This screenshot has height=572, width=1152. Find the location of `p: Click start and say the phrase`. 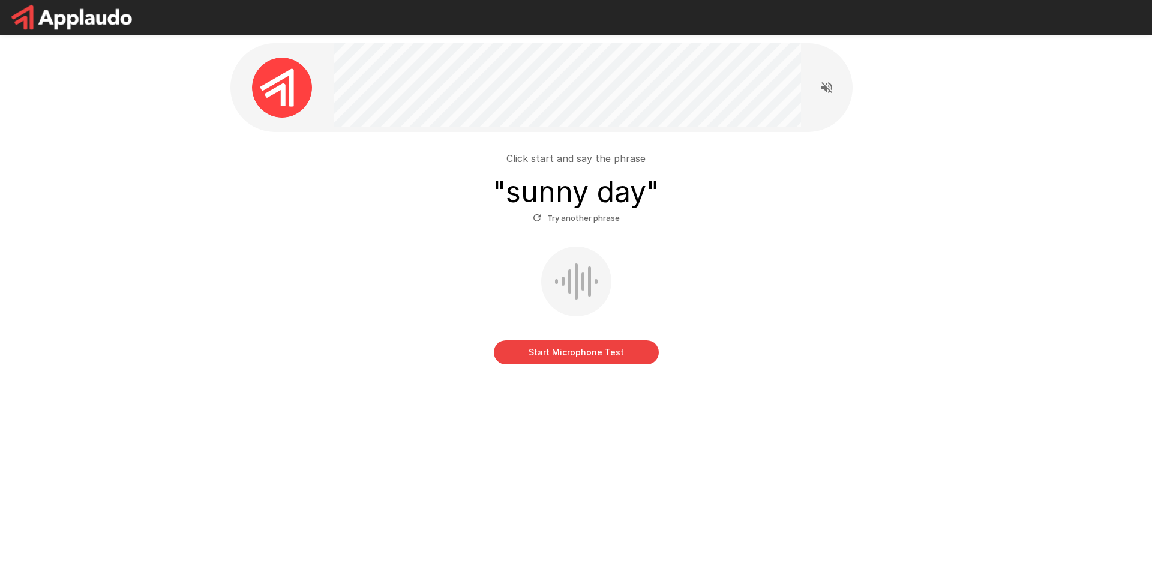

p: Click start and say the phrase is located at coordinates (576, 158).